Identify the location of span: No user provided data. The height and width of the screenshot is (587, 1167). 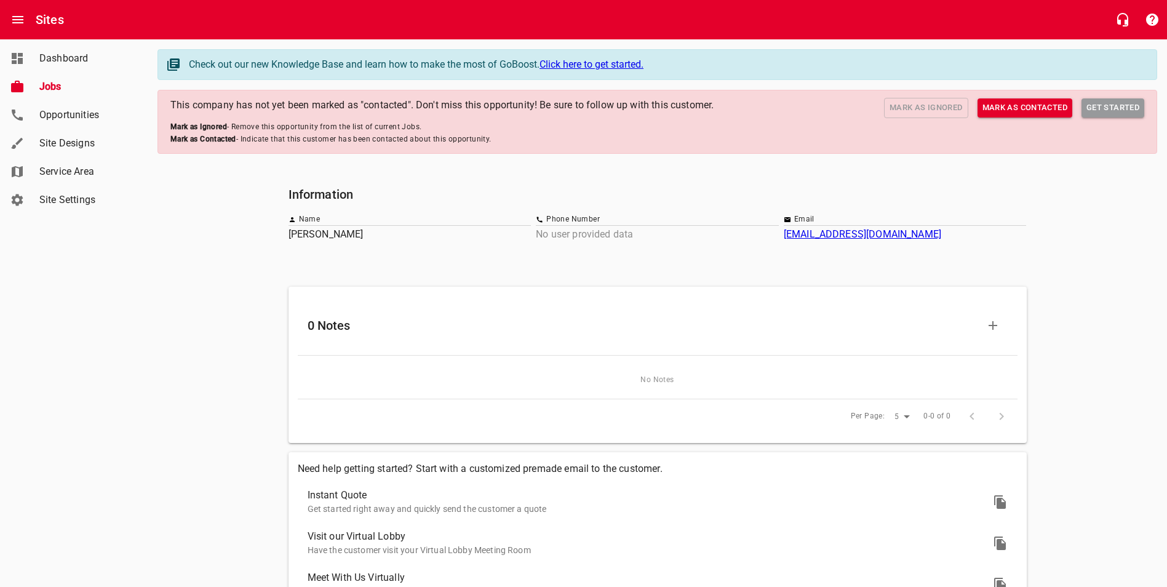
(584, 234).